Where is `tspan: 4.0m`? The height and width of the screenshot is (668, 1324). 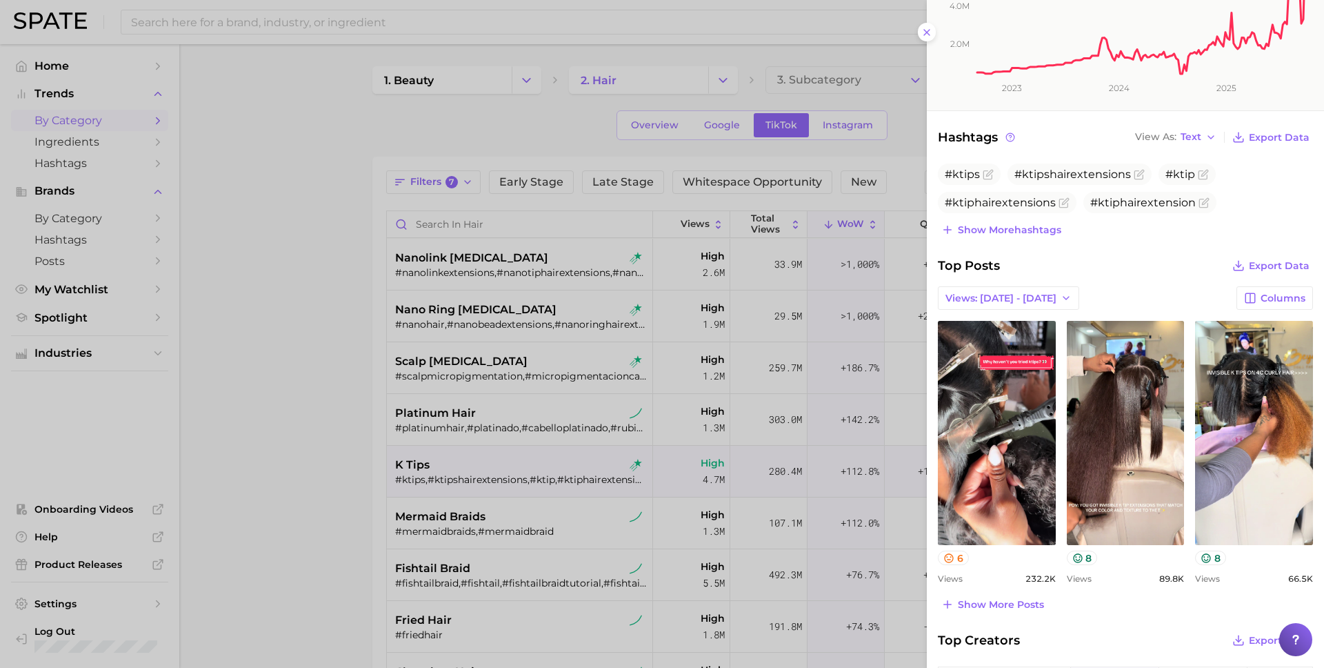
tspan: 4.0m is located at coordinates (959, 6).